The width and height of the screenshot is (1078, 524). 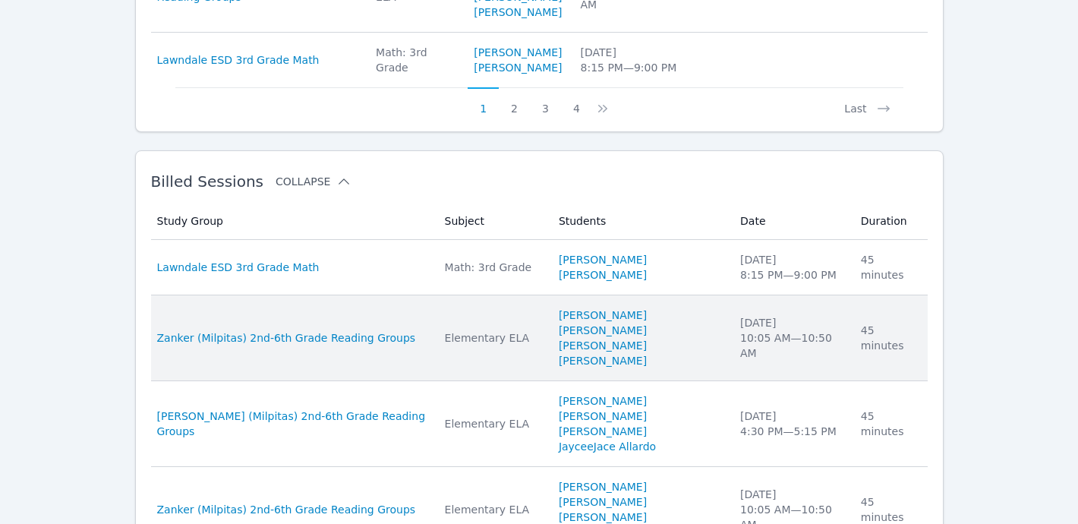 I want to click on button: 1, so click(x=483, y=102).